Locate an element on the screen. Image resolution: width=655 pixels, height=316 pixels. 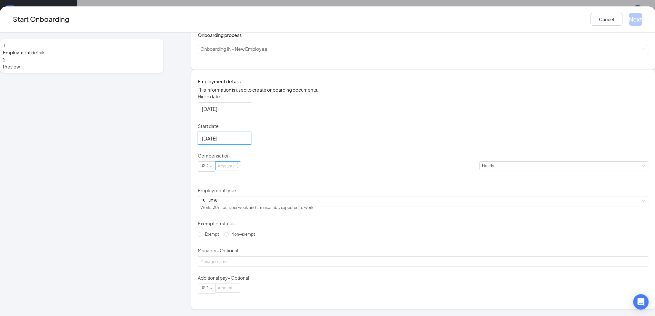
p: Compensation is located at coordinates (423, 156).